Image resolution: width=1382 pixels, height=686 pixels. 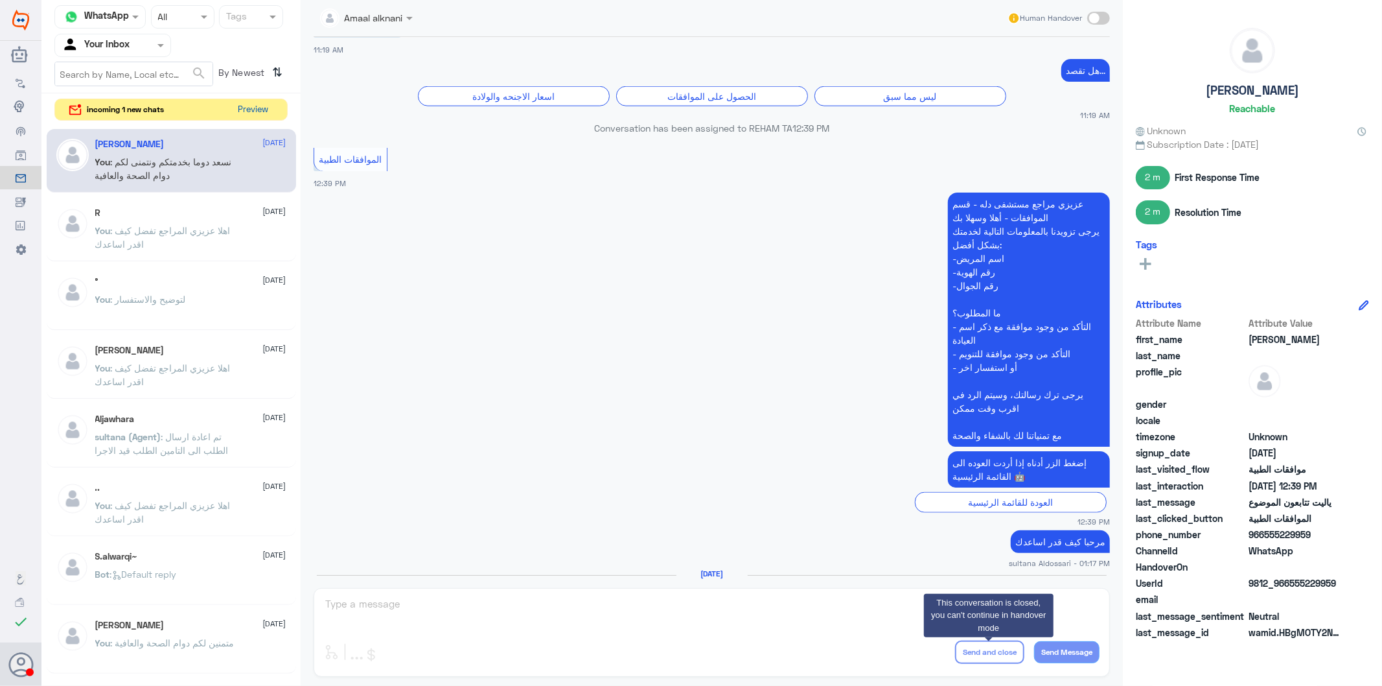 I want to click on span: : تم اعادة ارسال الطلب الى التامين الطلب قيد الاجرا, so click(x=162, y=443).